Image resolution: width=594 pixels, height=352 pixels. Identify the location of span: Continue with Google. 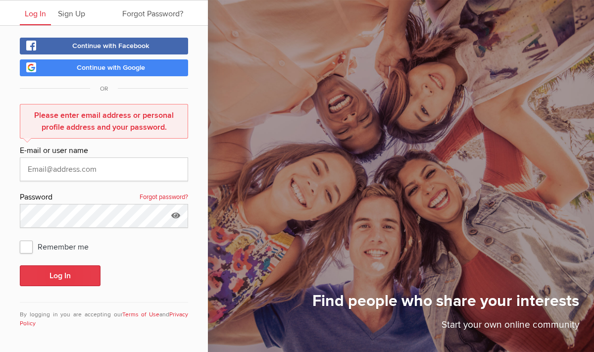
(111, 67).